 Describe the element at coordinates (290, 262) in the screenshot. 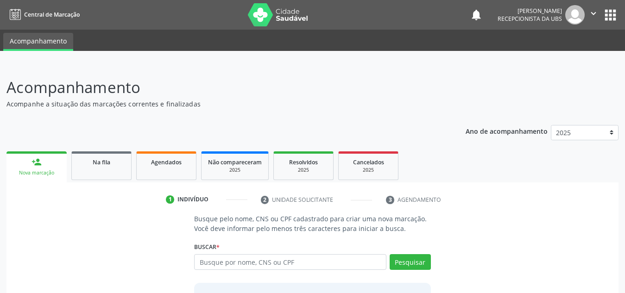

I see `input: Busque por nome, CNS ou CPF` at that location.